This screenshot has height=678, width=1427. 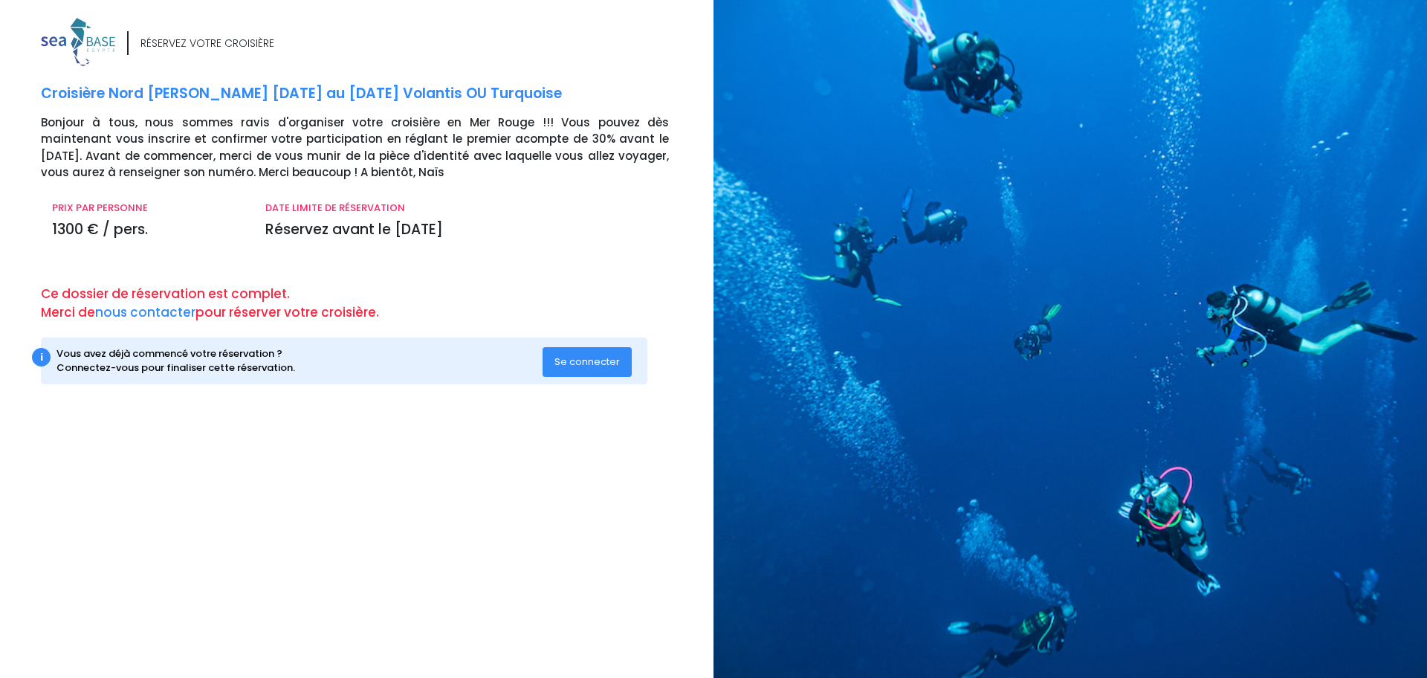 What do you see at coordinates (207, 43) in the screenshot?
I see `div: RÉSERVEZ VOTRE CROISIÈRE` at bounding box center [207, 43].